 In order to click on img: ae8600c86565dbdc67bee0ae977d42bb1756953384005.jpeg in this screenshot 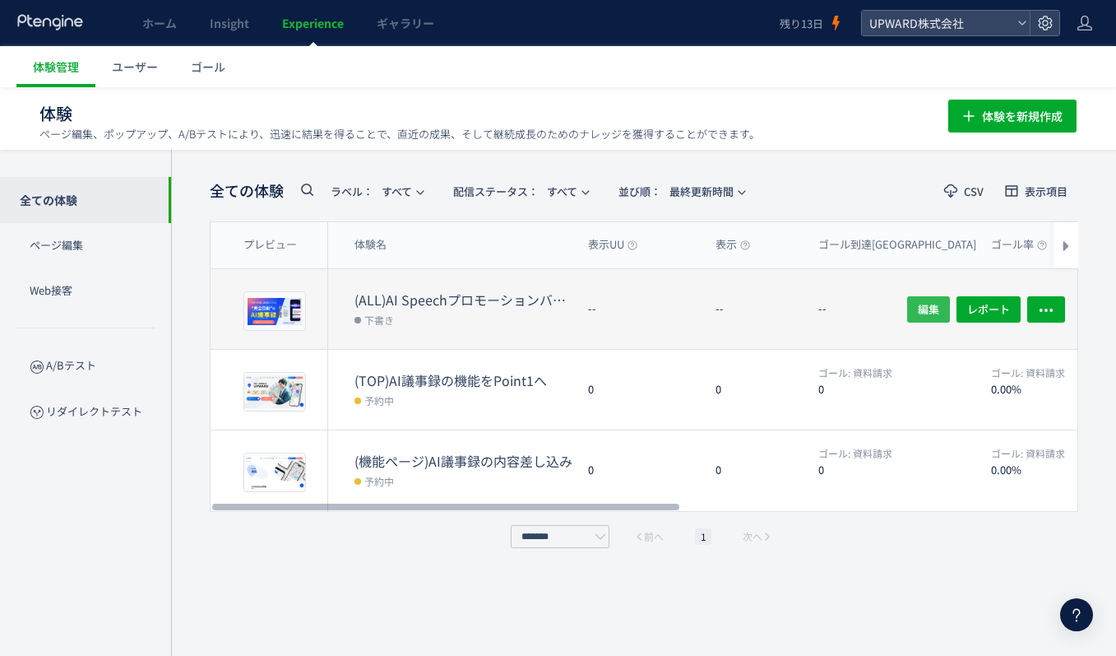, I will do `click(275, 472)`.